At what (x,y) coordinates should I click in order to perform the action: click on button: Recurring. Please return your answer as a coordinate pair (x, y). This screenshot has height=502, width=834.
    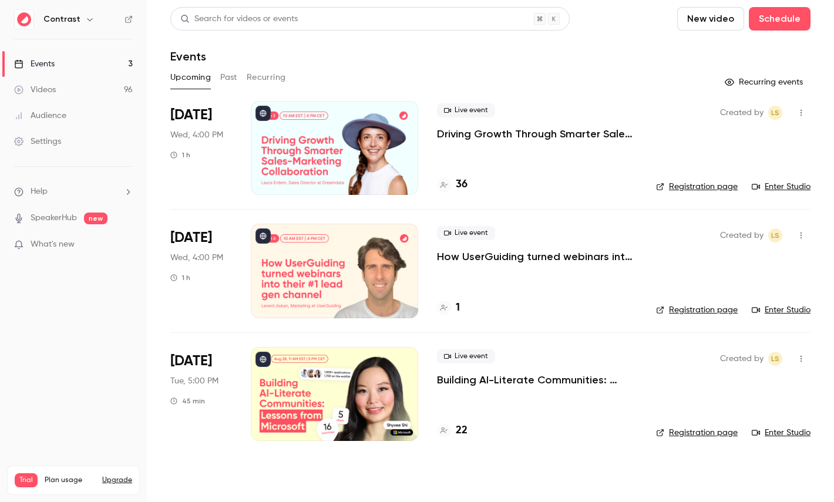
    Looking at the image, I should click on (266, 77).